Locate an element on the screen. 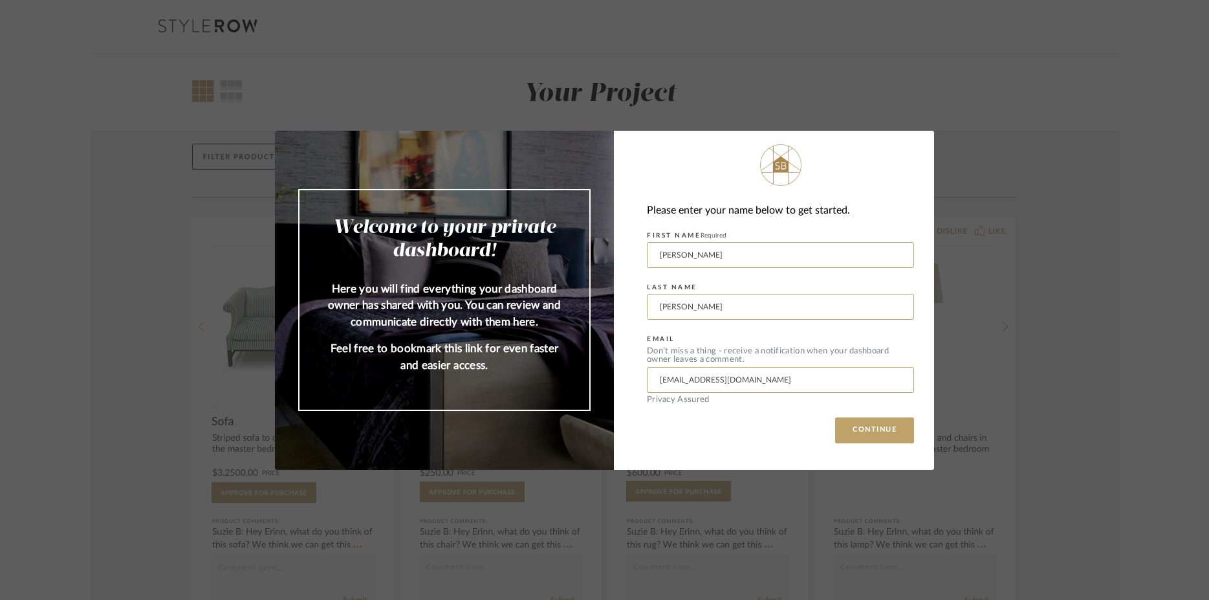  label: EMAIL is located at coordinates (660, 339).